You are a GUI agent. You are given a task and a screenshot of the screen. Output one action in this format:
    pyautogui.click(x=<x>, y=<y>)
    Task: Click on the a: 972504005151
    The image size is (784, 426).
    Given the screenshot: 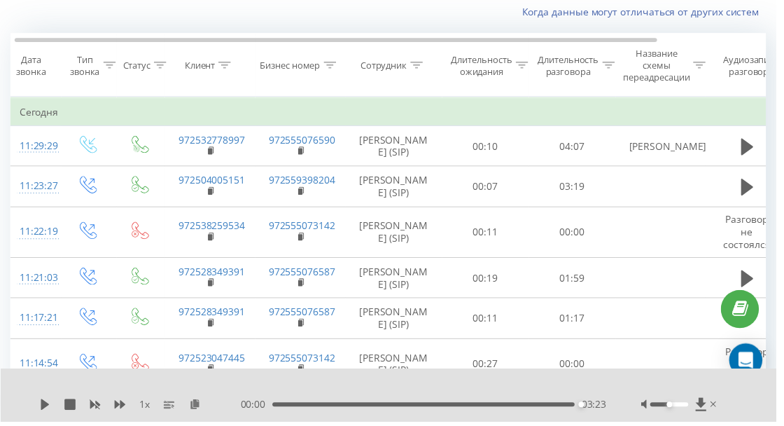 What is the action you would take?
    pyautogui.click(x=214, y=181)
    